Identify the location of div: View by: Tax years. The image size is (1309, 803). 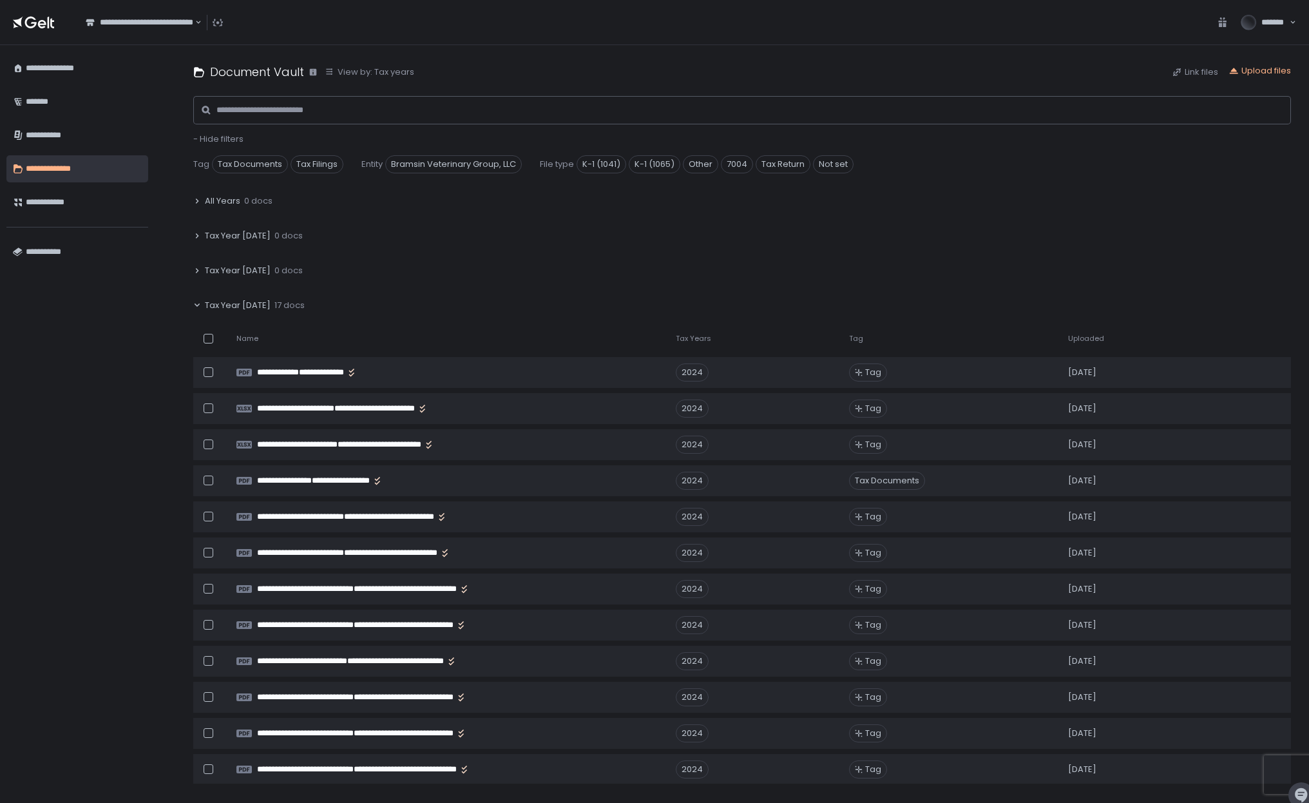
(369, 72).